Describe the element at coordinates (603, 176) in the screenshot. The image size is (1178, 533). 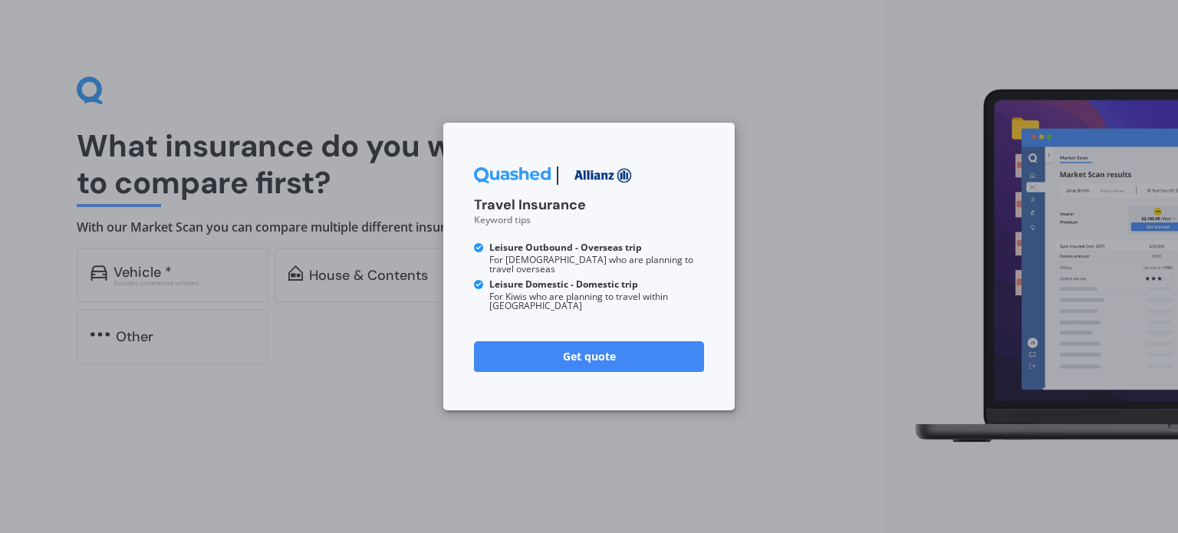
I see `img: Allianz.webp` at that location.